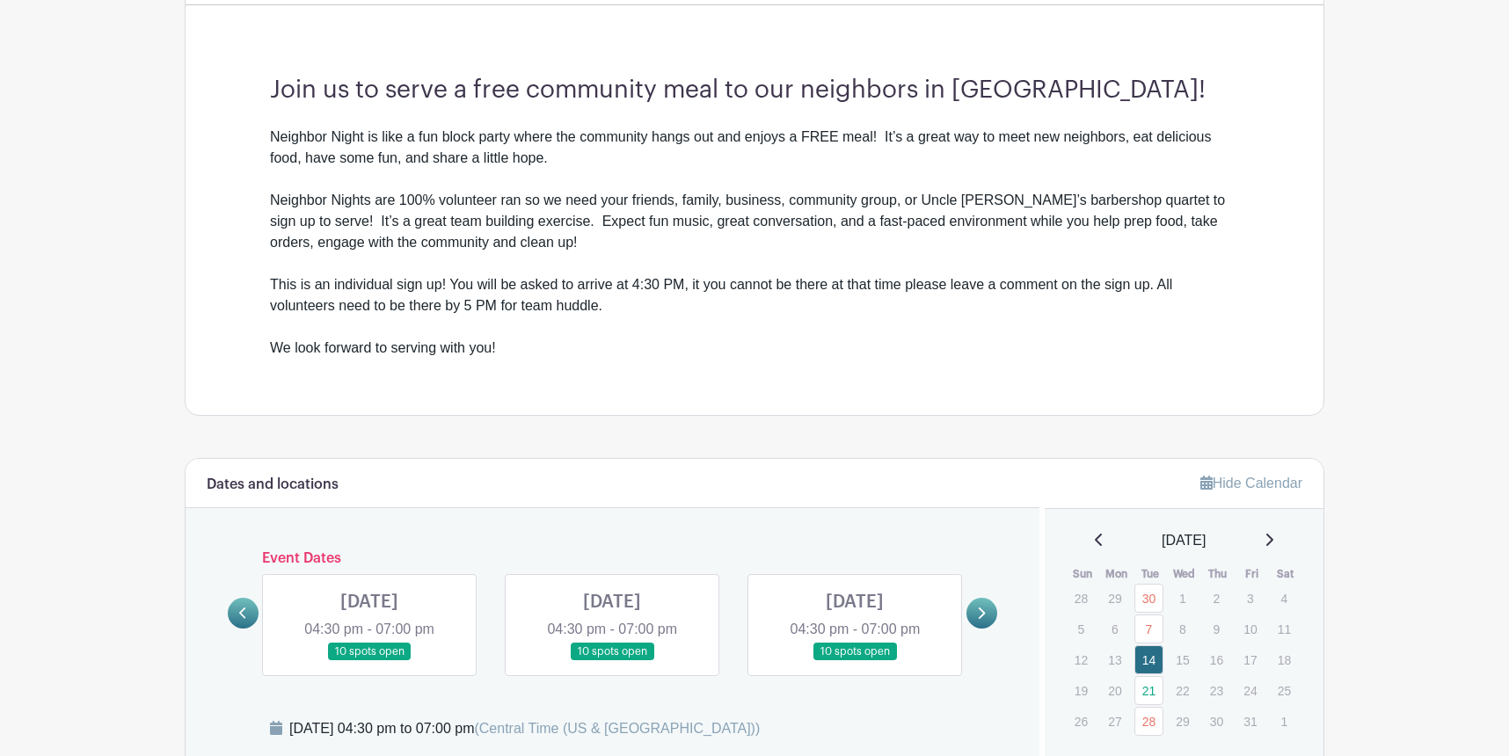  What do you see at coordinates (1150, 574) in the screenshot?
I see `th: Tue` at bounding box center [1150, 574].